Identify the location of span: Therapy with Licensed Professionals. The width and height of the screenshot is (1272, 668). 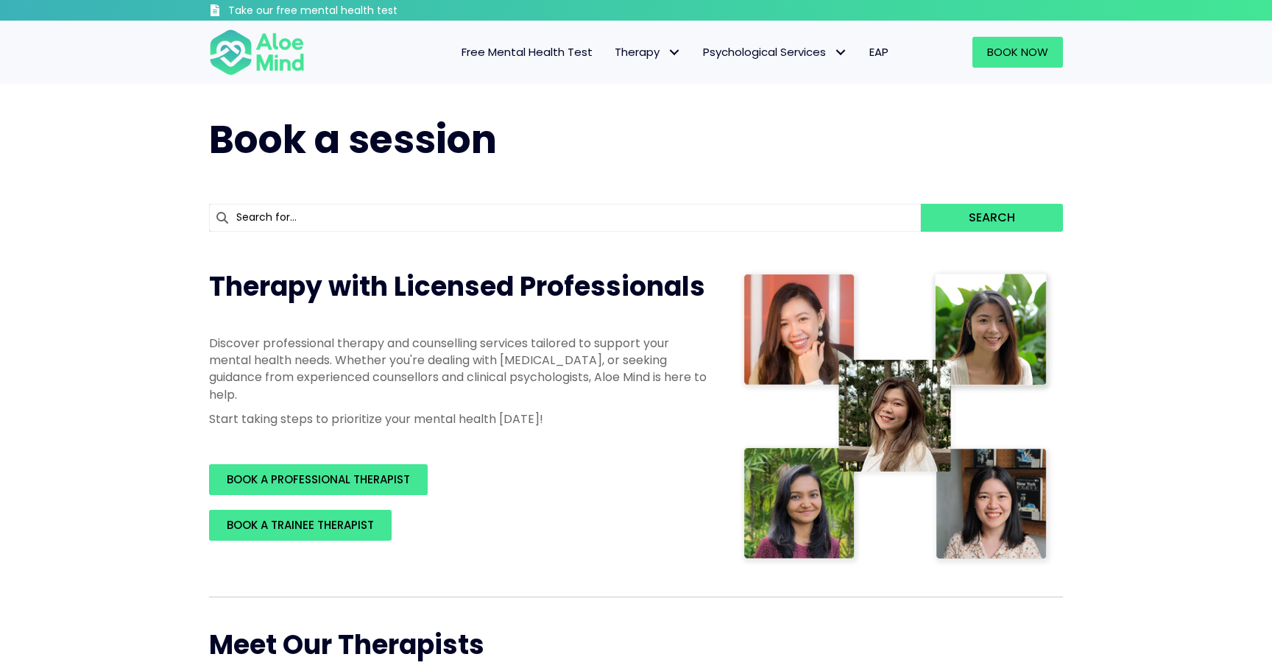
(457, 286).